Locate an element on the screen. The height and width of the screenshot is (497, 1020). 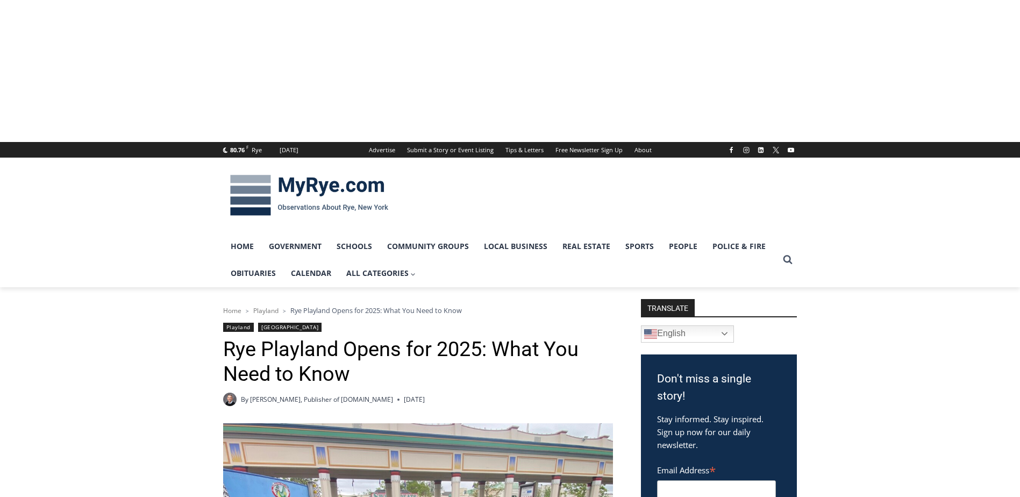
span: By is located at coordinates (245, 399).